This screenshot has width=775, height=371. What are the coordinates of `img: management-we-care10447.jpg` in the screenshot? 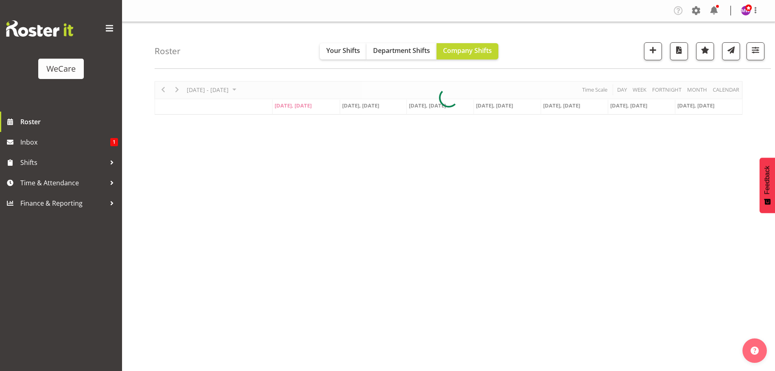 It's located at (746, 11).